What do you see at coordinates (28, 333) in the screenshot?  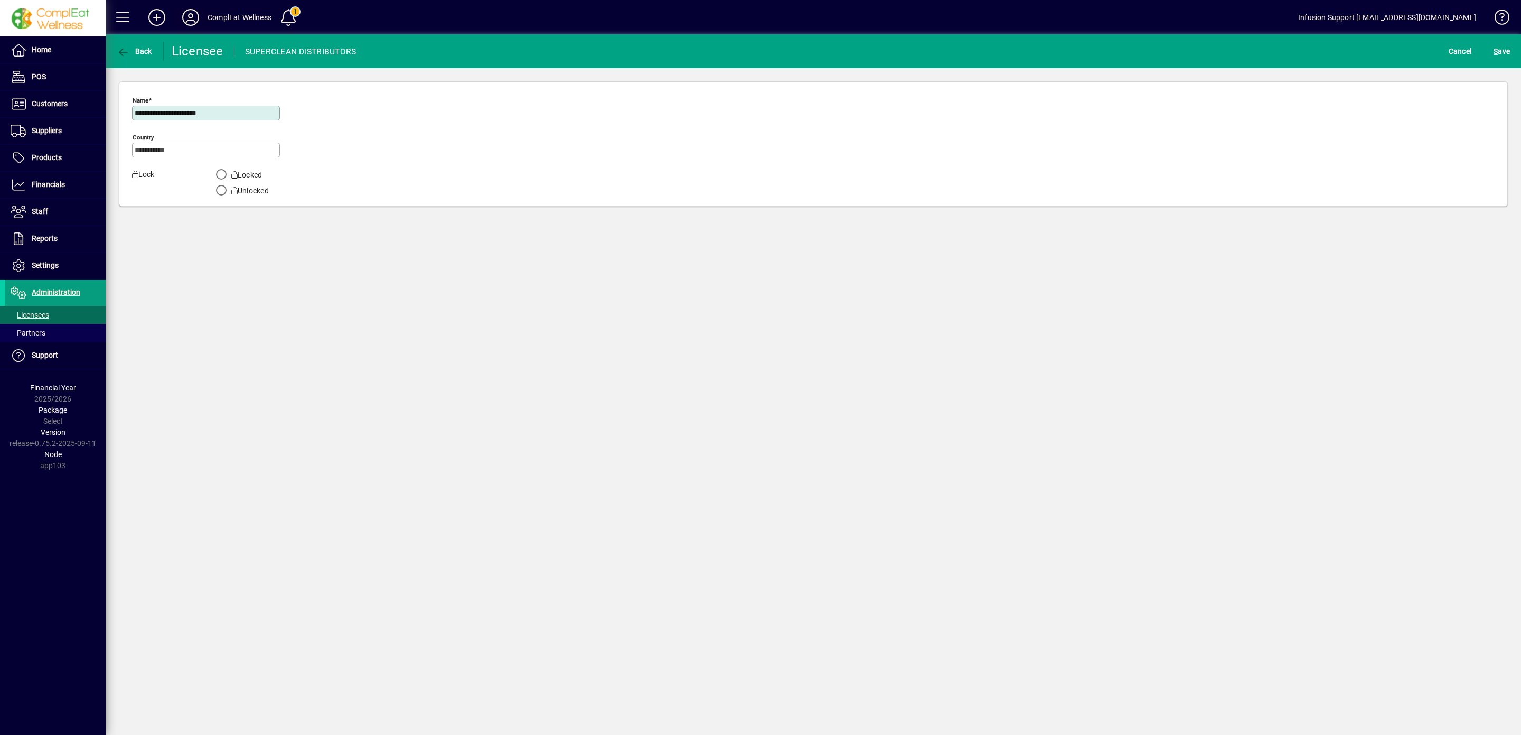 I see `span: Partners` at bounding box center [28, 333].